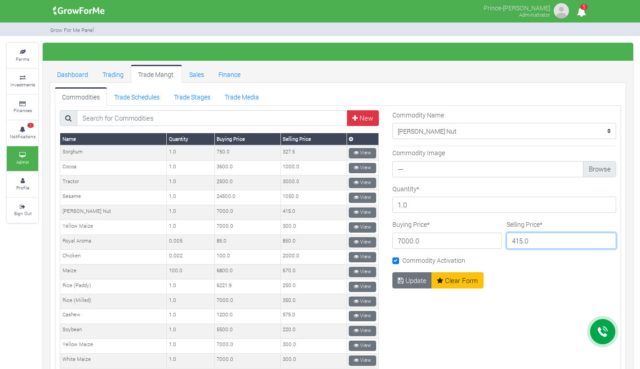 Image resolution: width=640 pixels, height=369 pixels. Describe the element at coordinates (22, 162) in the screenshot. I see `small: Admin` at that location.